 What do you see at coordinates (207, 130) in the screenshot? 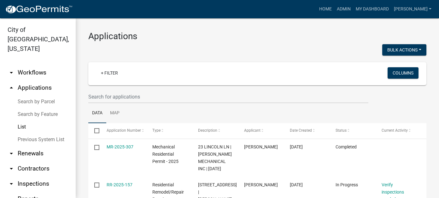
I see `span: Description` at bounding box center [207, 130].